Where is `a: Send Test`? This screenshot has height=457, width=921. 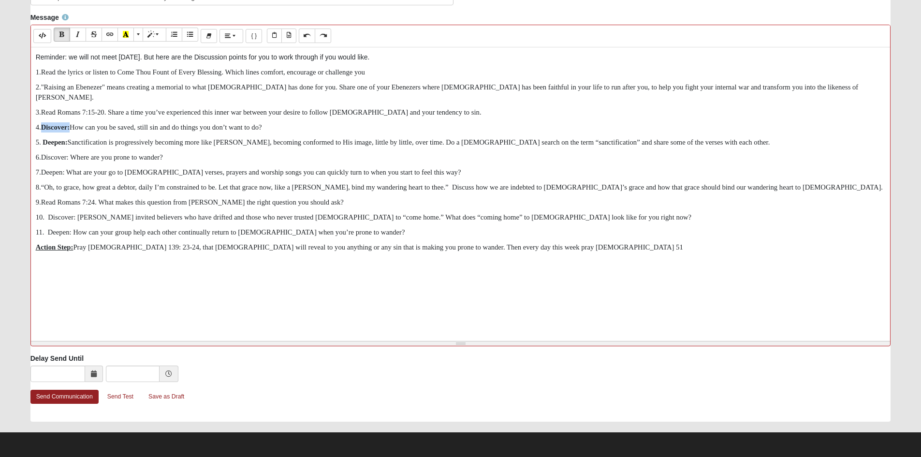 a: Send Test is located at coordinates (120, 396).